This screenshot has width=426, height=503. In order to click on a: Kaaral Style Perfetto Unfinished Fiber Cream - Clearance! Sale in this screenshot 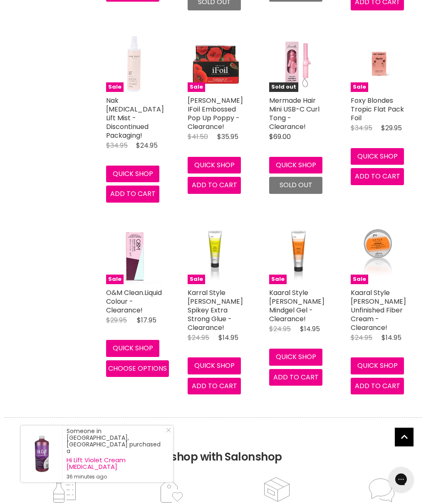, I will do `click(379, 256)`.